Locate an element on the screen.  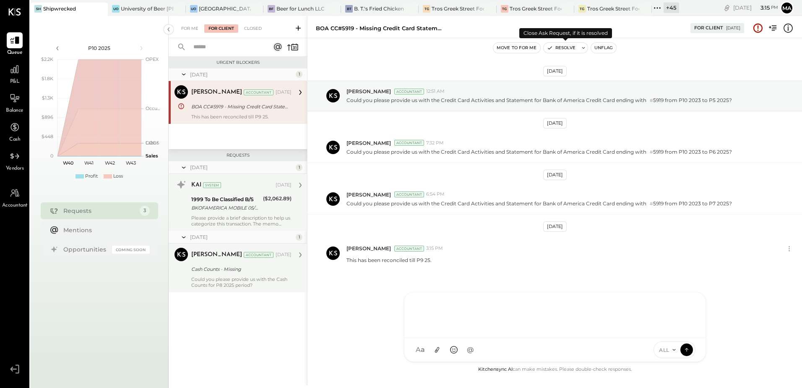
button: Ma is located at coordinates (787, 8).